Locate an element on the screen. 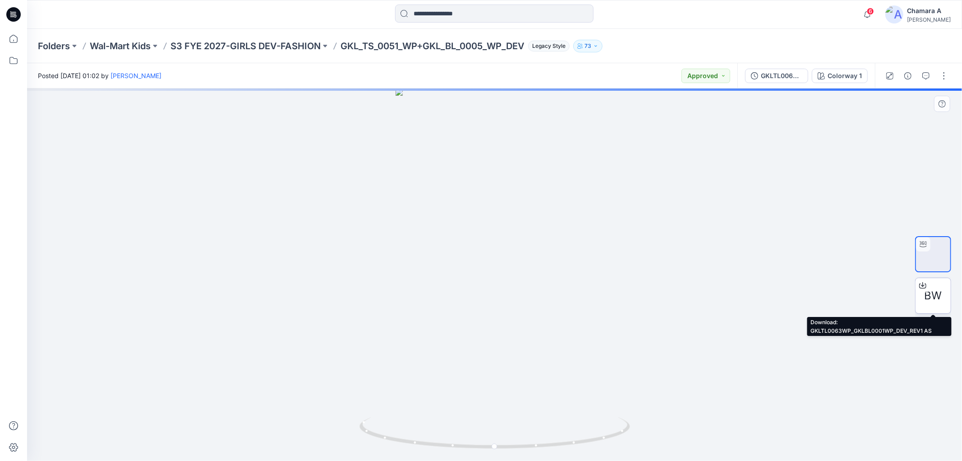  div: Chamara A is located at coordinates (929, 11).